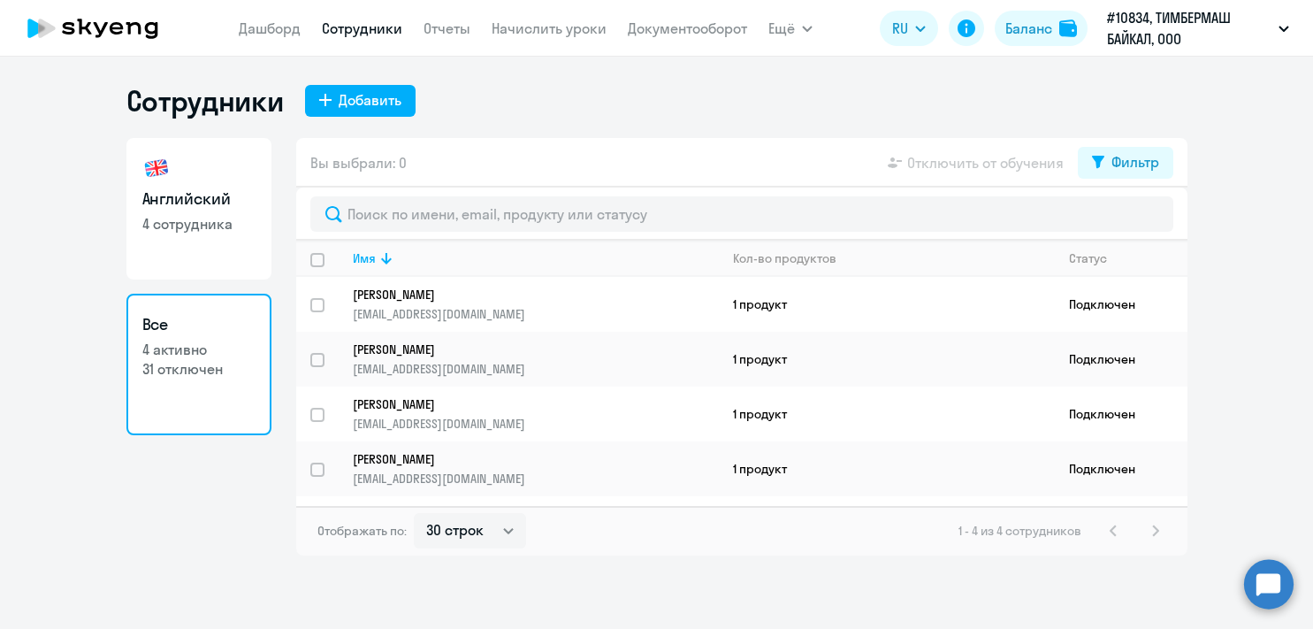  What do you see at coordinates (199, 199) in the screenshot?
I see `h3: Английский` at bounding box center [199, 199].